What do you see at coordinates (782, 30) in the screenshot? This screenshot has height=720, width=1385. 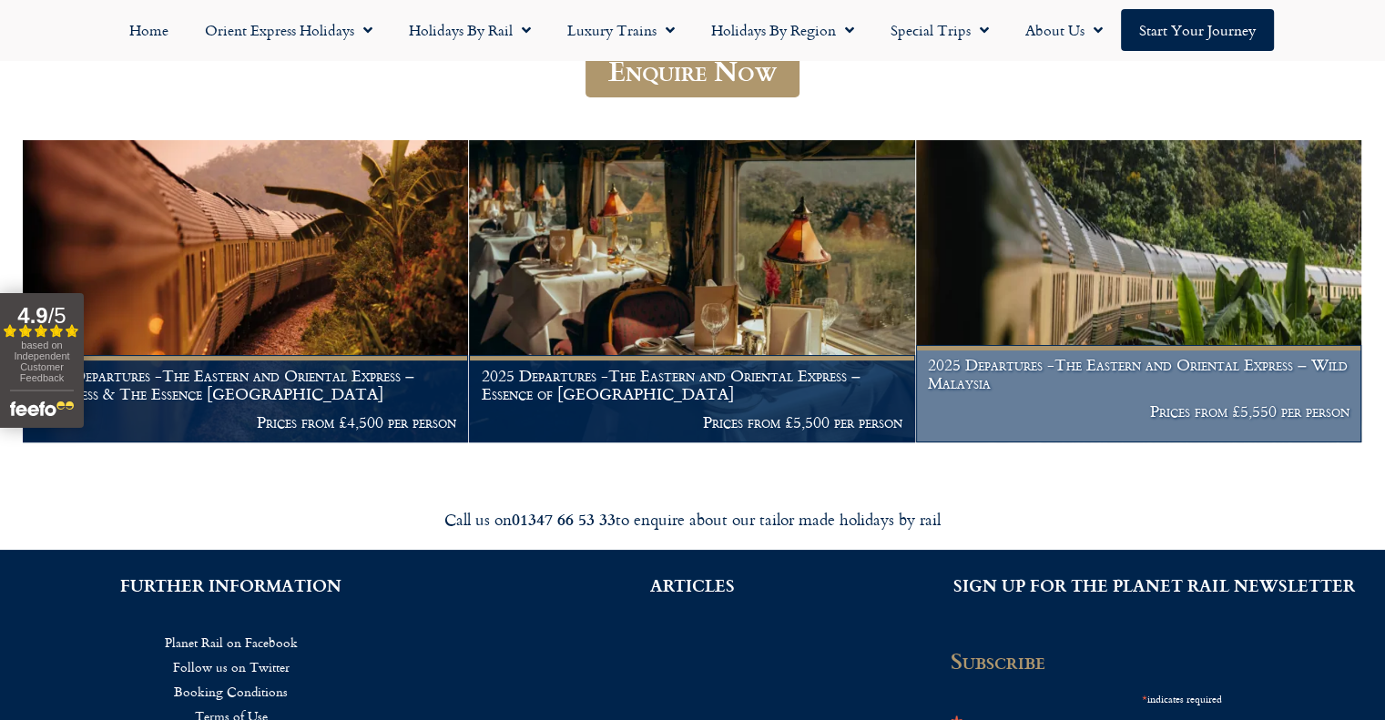 I see `a: Holidays by Region` at bounding box center [782, 30].